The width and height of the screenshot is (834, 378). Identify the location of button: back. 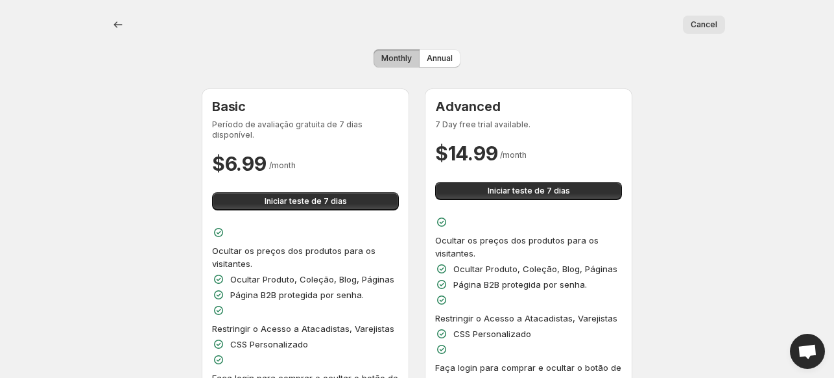
(118, 25).